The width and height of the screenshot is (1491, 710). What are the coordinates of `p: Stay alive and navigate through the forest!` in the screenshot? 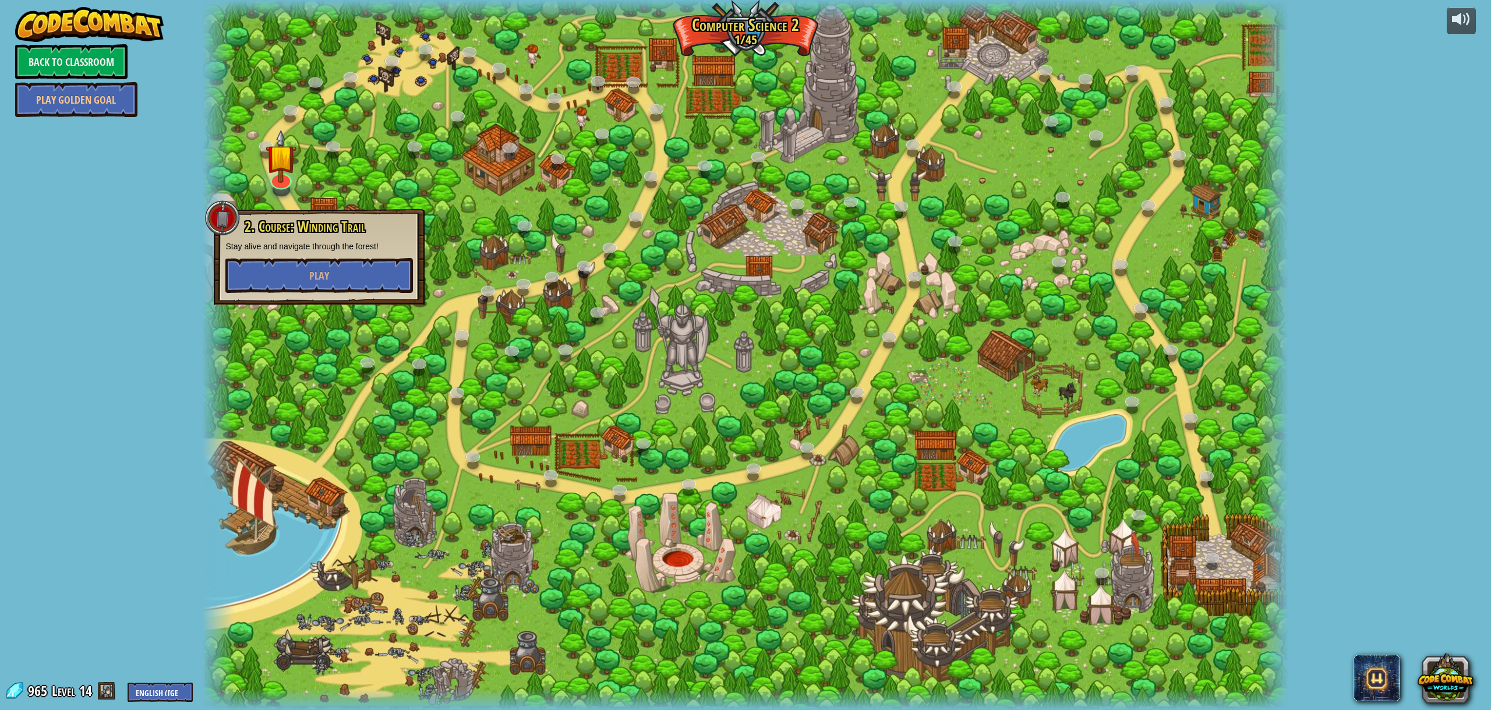 It's located at (319, 246).